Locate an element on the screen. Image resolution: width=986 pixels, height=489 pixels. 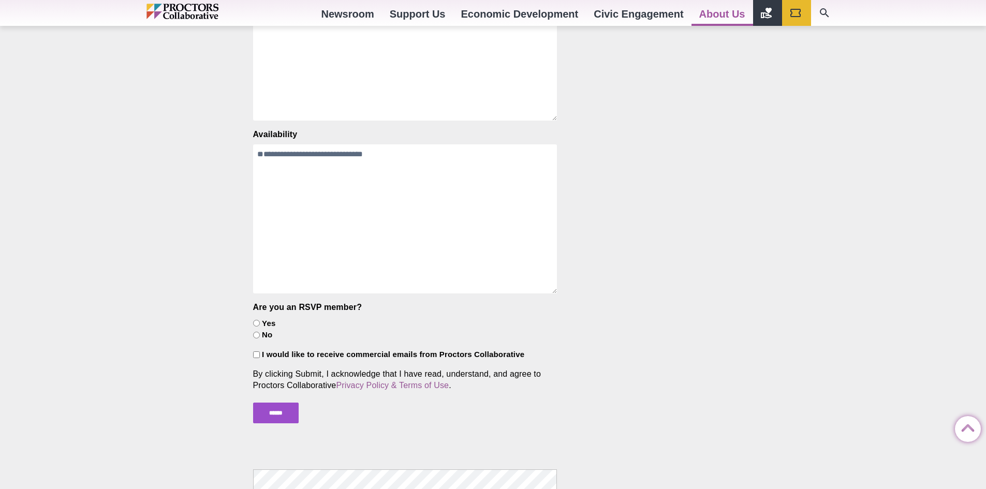
label: I would like to receive commercial emails from Proctors Collaborative is located at coordinates (393, 354).